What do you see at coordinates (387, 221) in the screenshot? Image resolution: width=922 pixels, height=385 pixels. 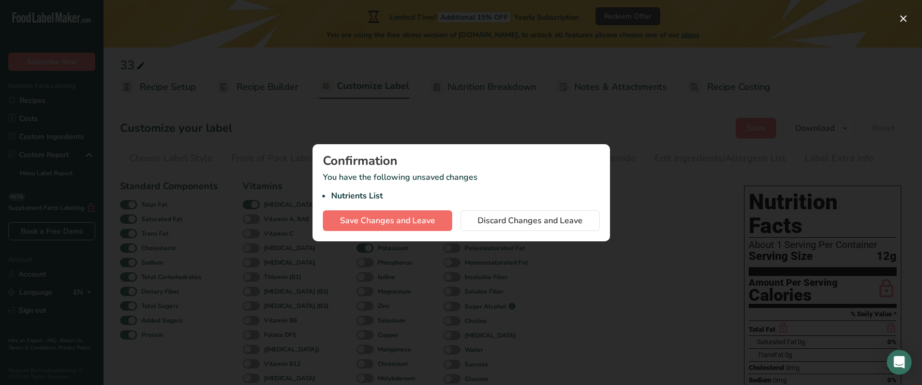 I see `button: Save Changes and Leave` at bounding box center [387, 221].